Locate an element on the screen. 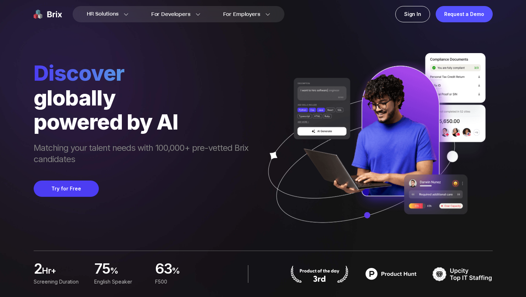 The image size is (526, 297). div: powered by AI is located at coordinates (144, 122).